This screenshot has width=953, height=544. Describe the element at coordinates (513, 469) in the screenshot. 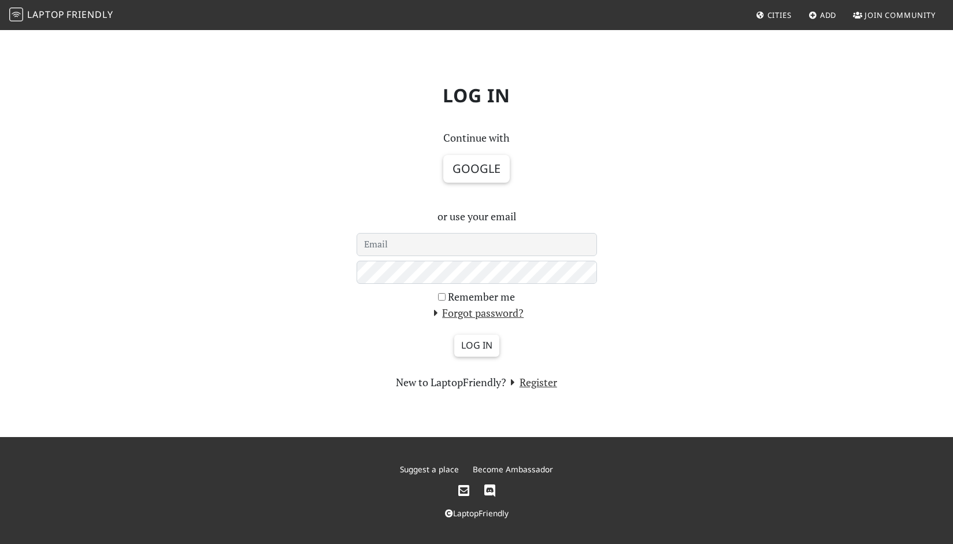

I see `a: Become Ambassador` at that location.